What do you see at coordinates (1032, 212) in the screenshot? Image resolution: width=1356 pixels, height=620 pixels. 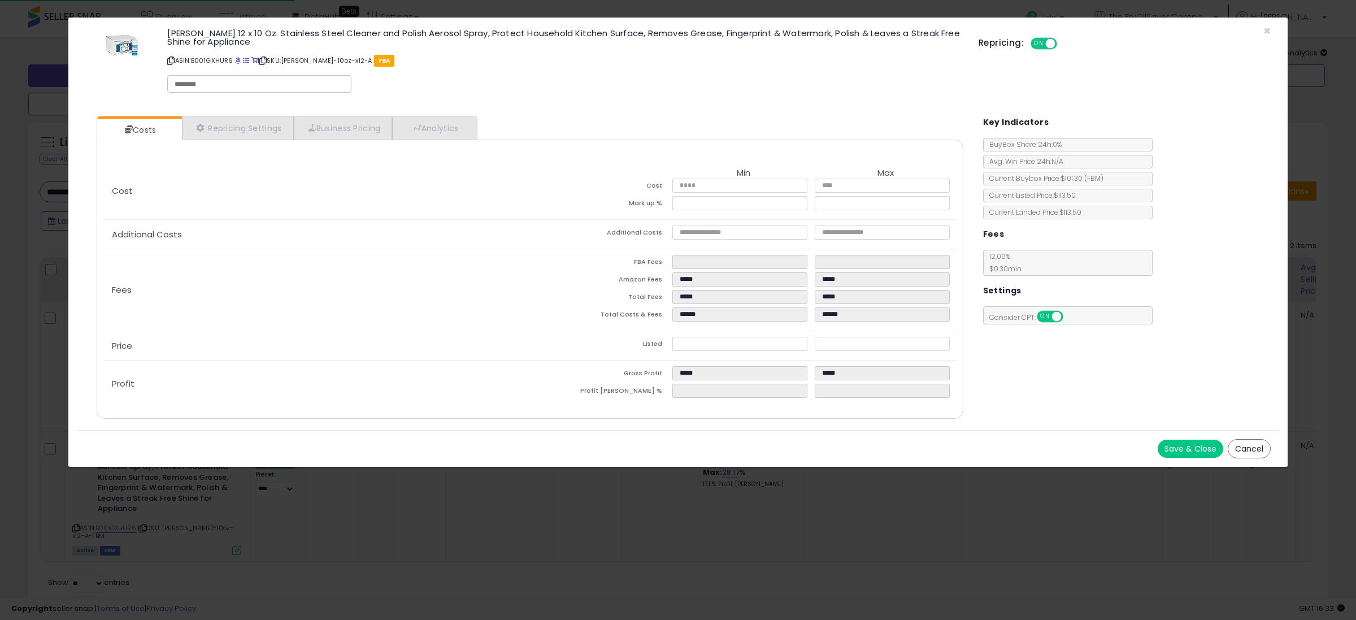 I see `span: Current Landed Price: $113.50` at bounding box center [1032, 212].